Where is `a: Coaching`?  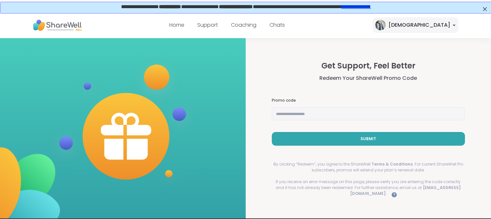
a: Coaching is located at coordinates (244, 25).